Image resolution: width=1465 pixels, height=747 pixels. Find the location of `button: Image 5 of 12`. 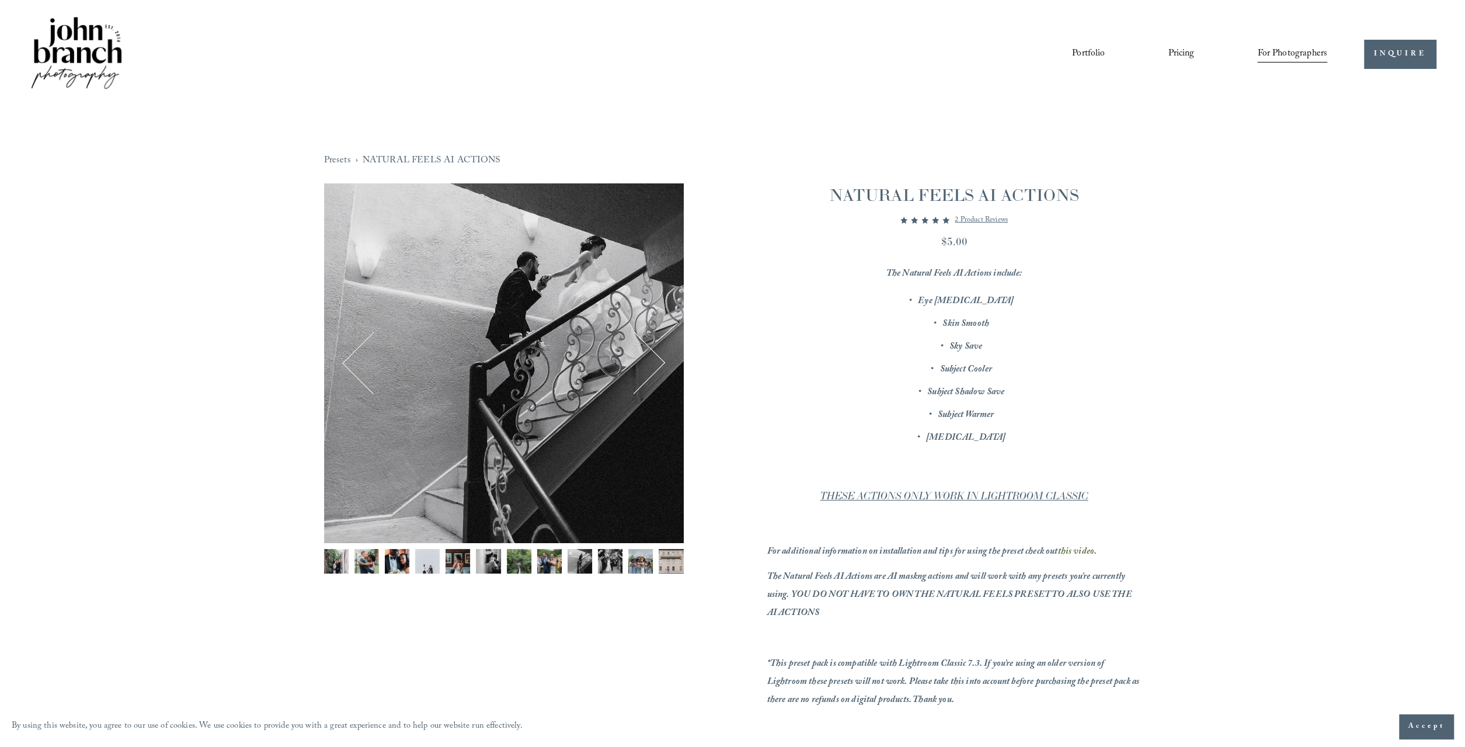

button: Image 5 of 12 is located at coordinates (458, 564).